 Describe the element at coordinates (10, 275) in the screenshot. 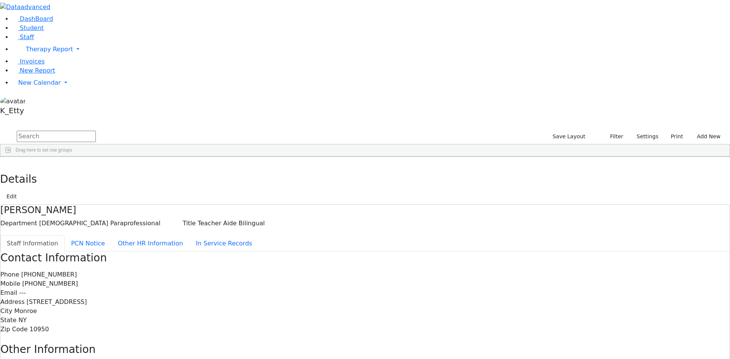

I see `label: Phone` at that location.